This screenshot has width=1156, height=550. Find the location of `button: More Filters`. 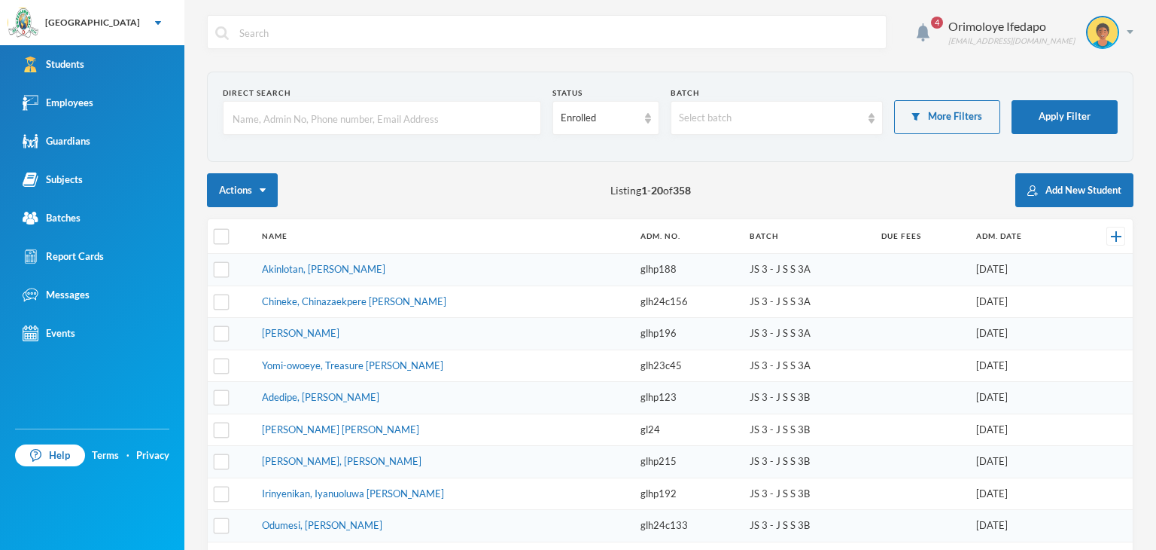

button: More Filters is located at coordinates (947, 117).